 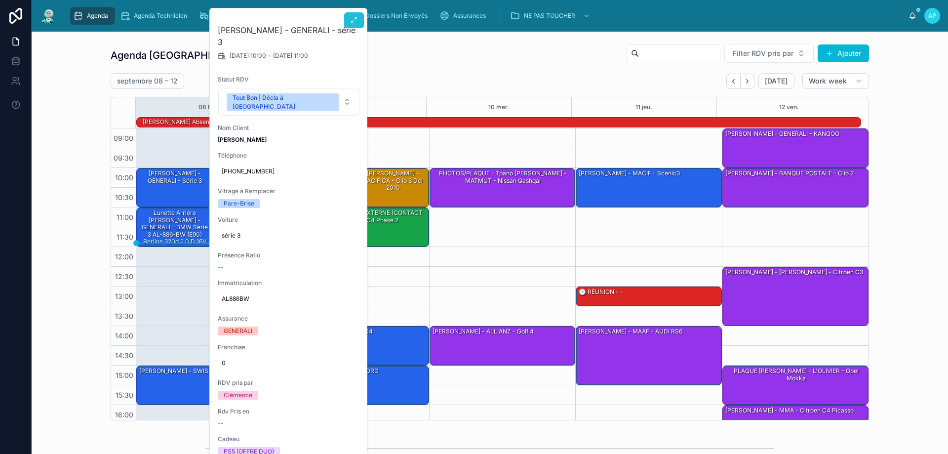 I want to click on img: App logo, so click(x=48, y=16).